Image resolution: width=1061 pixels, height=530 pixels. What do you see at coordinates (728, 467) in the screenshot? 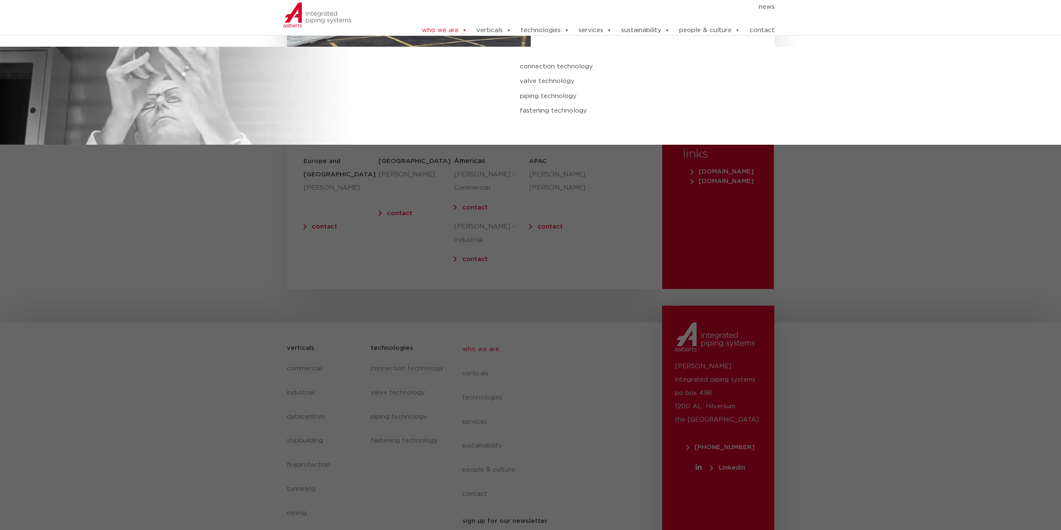
I see `span: LinkedIn` at bounding box center [728, 467].